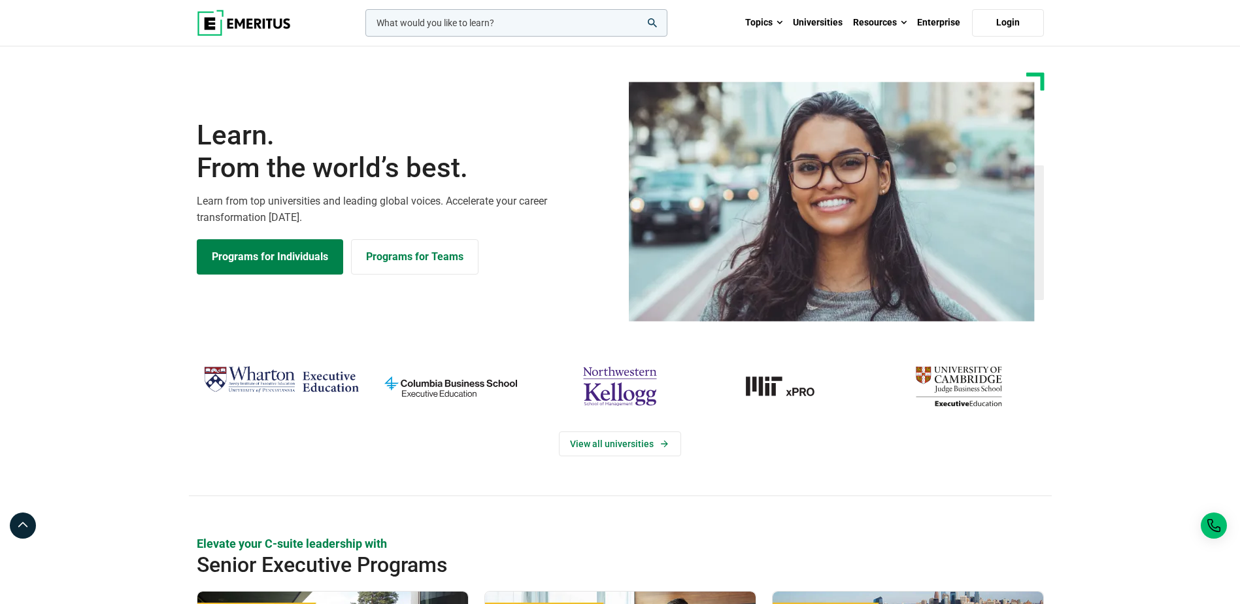  Describe the element at coordinates (1008, 23) in the screenshot. I see `a: Login` at that location.